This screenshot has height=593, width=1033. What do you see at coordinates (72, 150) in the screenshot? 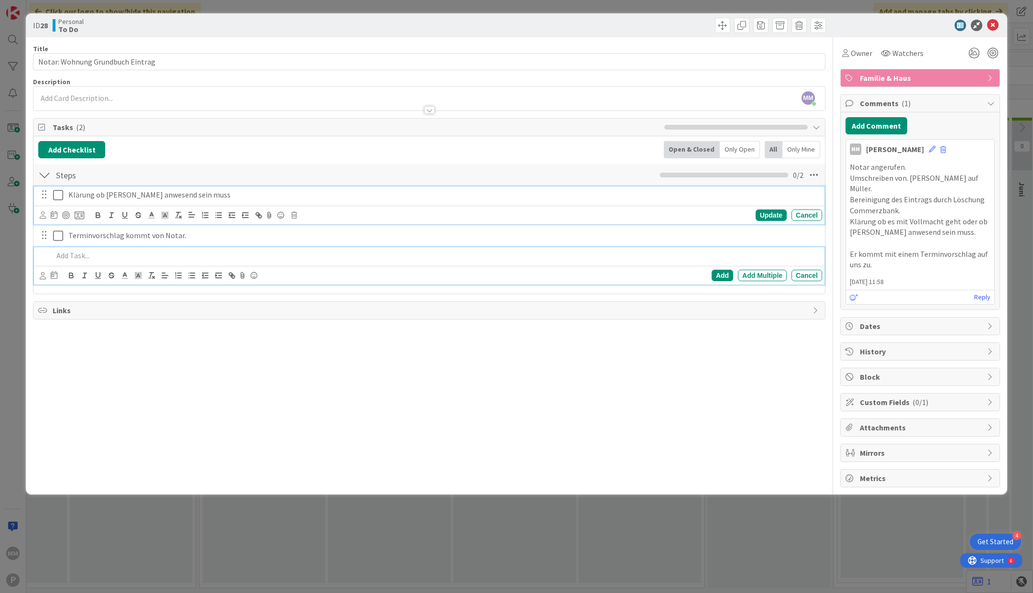
I see `button: Add Checklist` at bounding box center [72, 150].